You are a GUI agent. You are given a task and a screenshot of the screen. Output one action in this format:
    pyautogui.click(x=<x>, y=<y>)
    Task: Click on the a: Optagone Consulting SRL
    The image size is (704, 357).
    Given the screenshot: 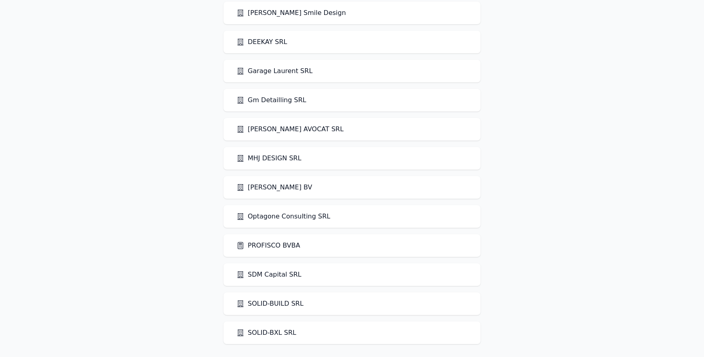 What is the action you would take?
    pyautogui.click(x=283, y=216)
    